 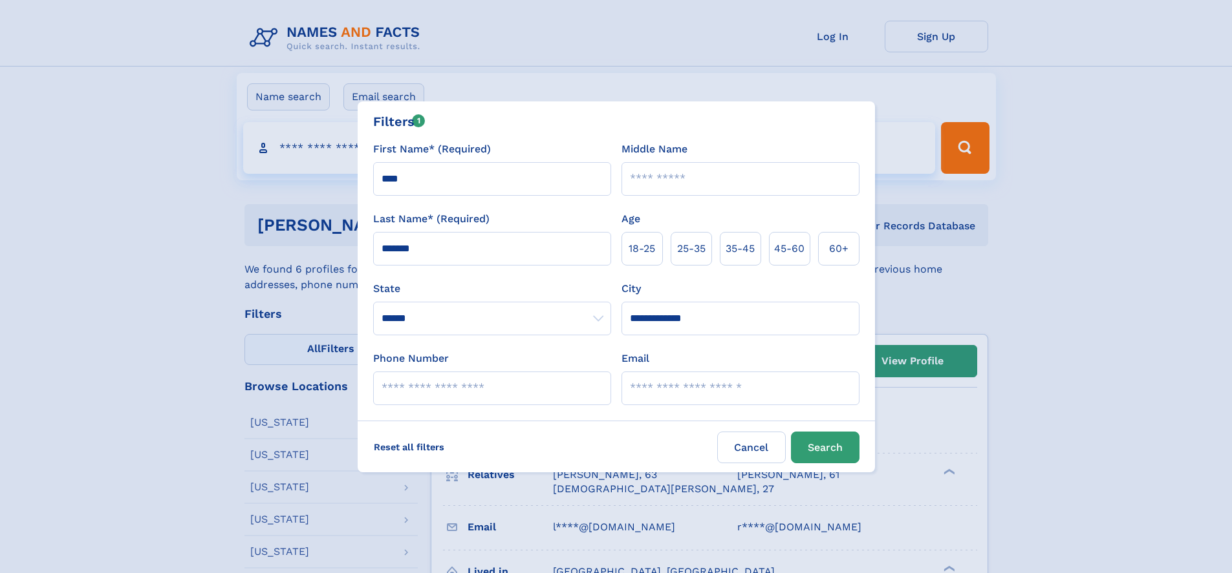 I want to click on label: Phone Number, so click(x=411, y=359).